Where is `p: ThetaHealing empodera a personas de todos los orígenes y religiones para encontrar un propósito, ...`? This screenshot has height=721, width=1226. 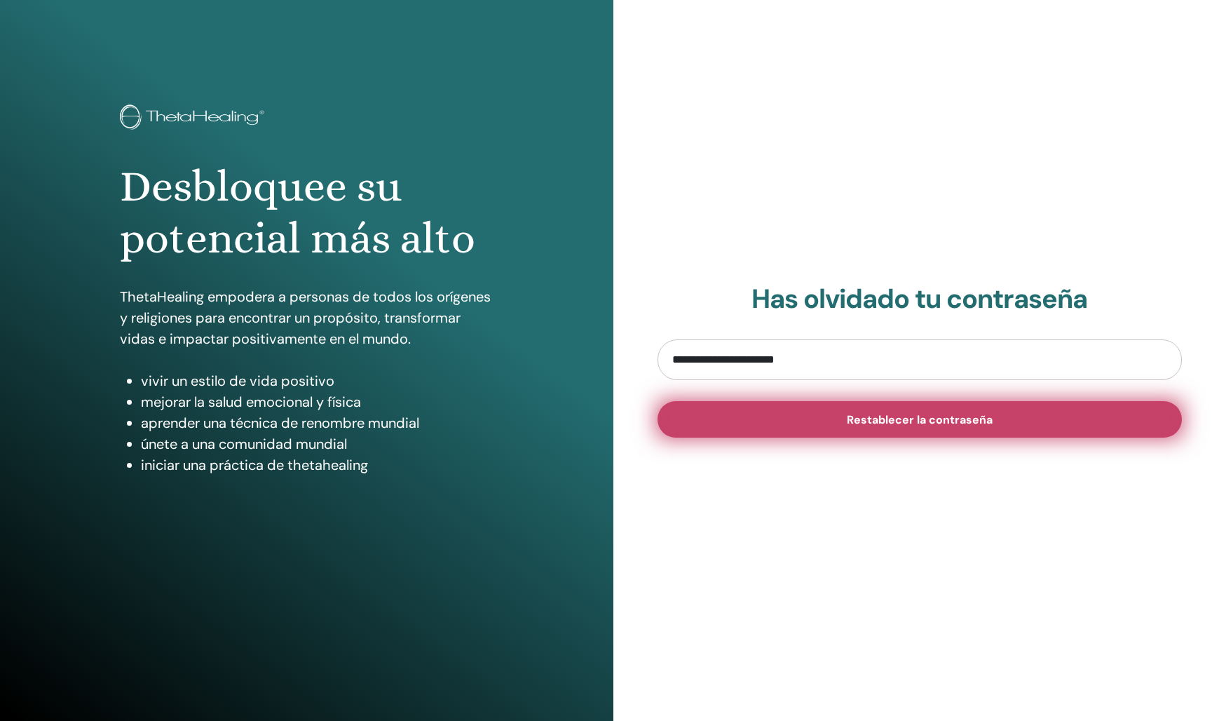
p: ThetaHealing empodera a personas de todos los orígenes y religiones para encontrar un propósito, ... is located at coordinates (306, 318).